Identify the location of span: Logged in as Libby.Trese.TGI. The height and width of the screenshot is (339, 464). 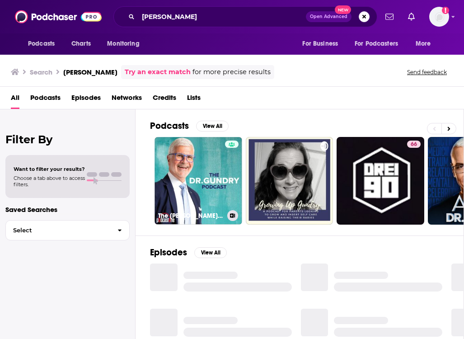
(439, 17).